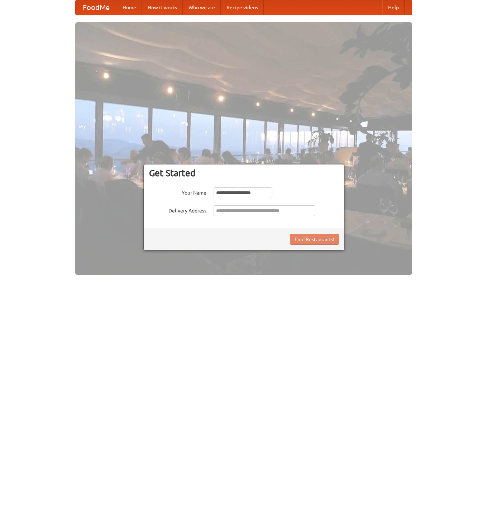  I want to click on a: How it works, so click(162, 8).